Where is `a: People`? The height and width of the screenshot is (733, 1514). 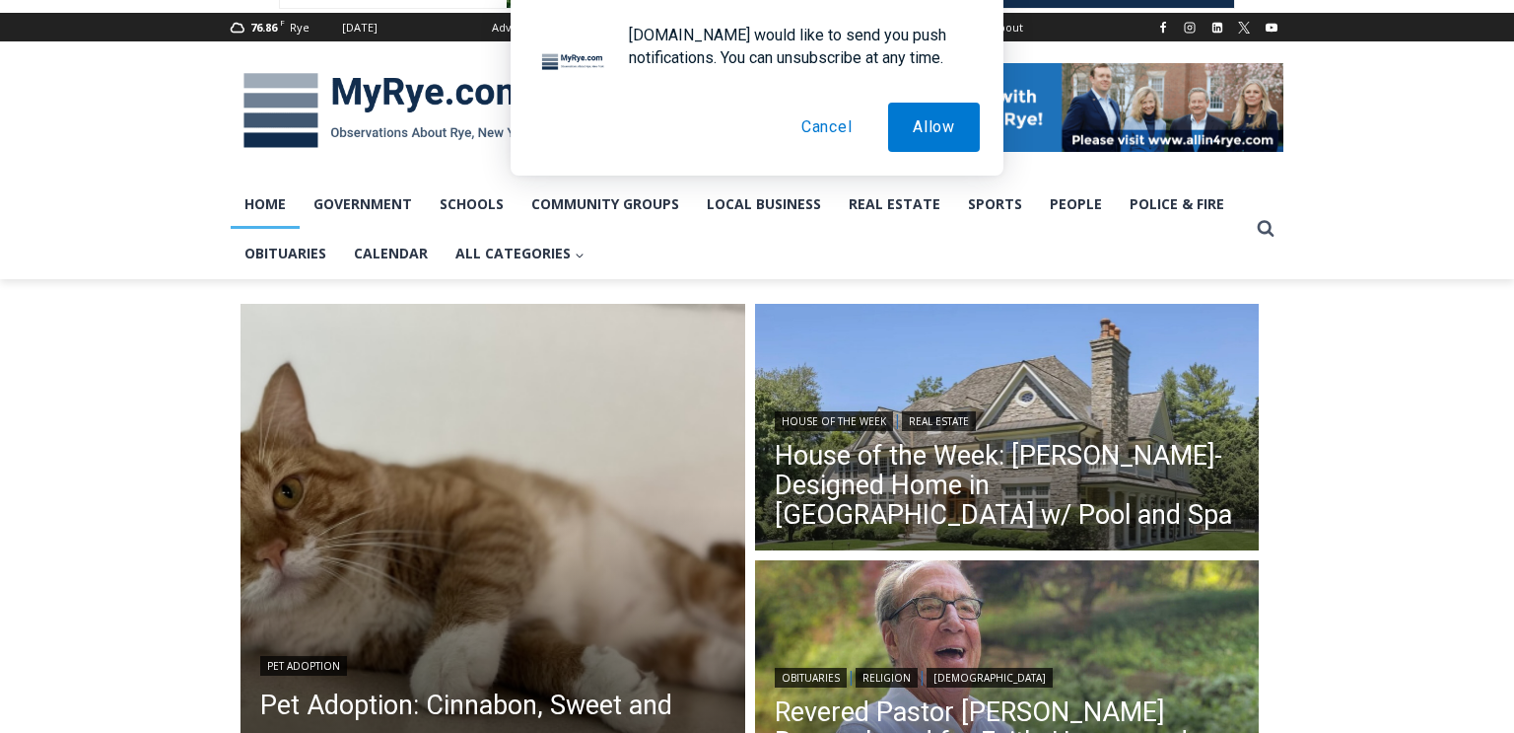
a: People is located at coordinates (1076, 204).